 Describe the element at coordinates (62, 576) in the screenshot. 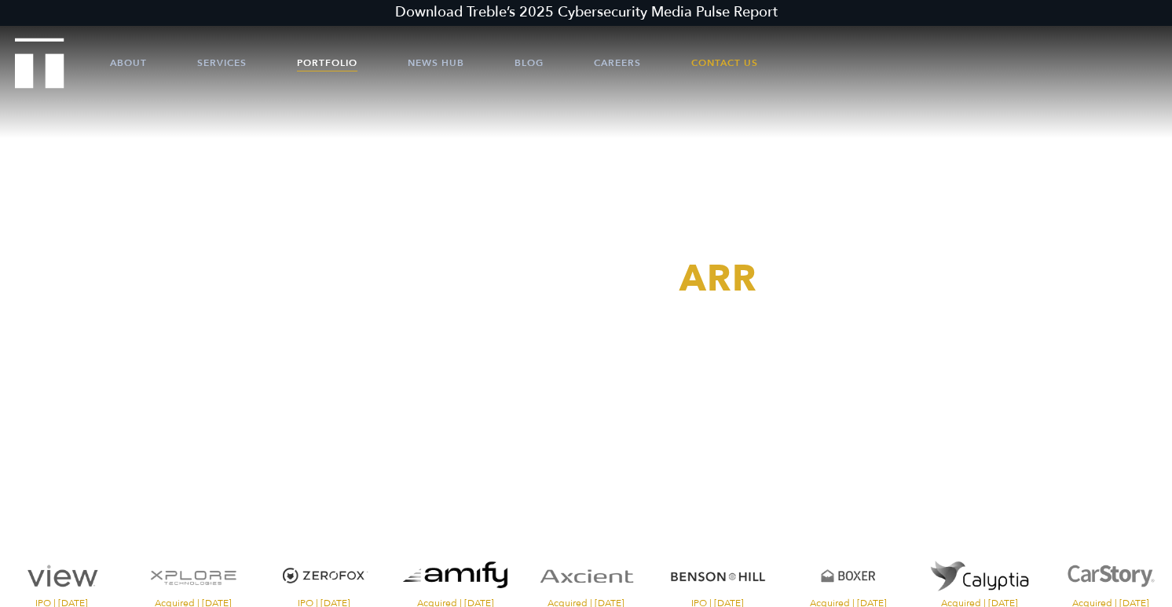

I see `img: View logo` at that location.